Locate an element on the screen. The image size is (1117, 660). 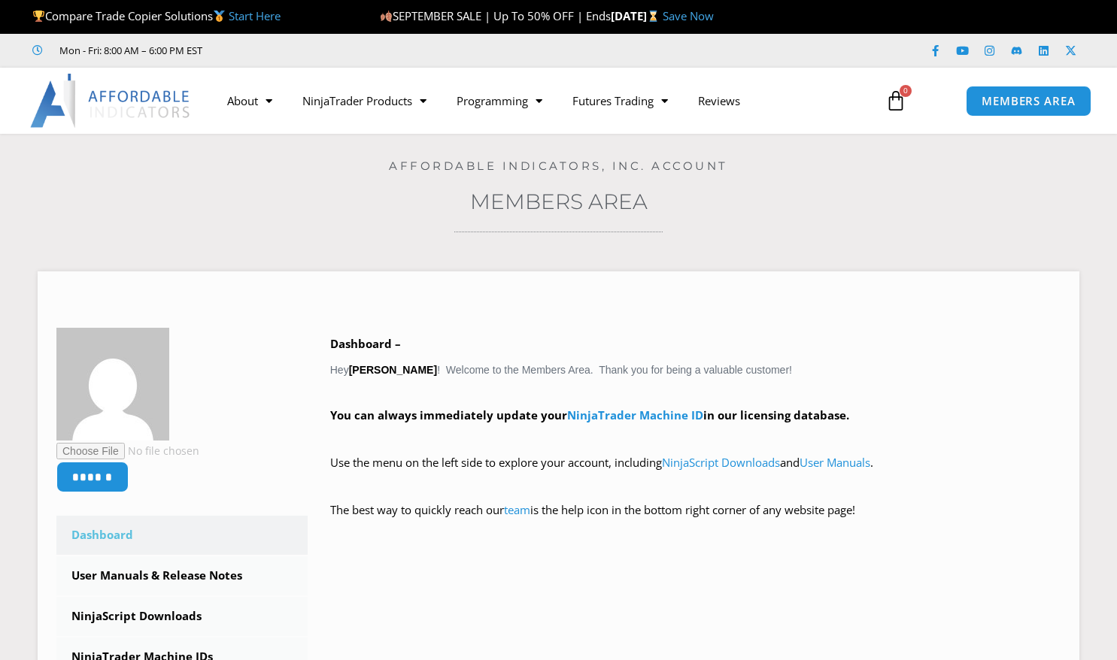
a: Reviews is located at coordinates (719, 101).